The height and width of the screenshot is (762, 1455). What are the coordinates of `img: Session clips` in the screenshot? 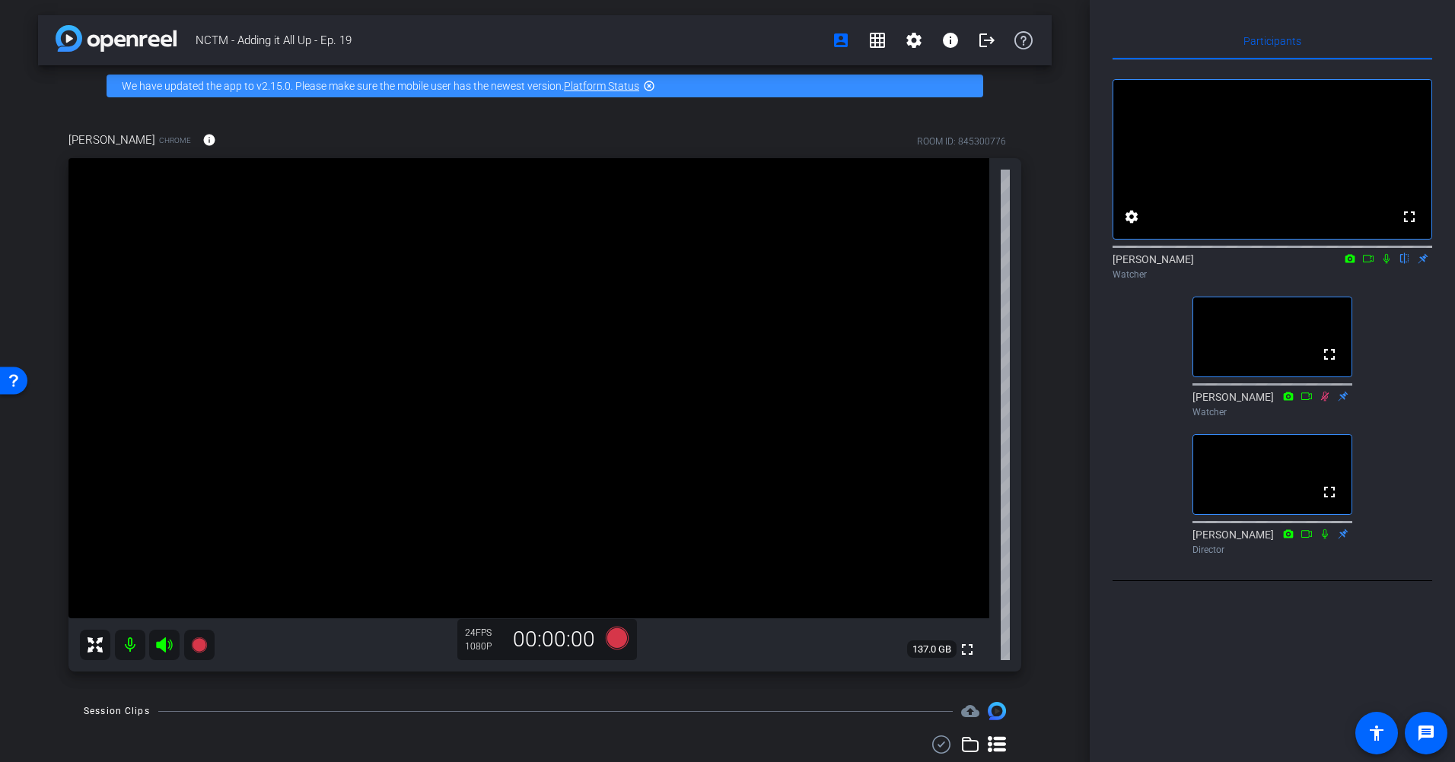 It's located at (997, 711).